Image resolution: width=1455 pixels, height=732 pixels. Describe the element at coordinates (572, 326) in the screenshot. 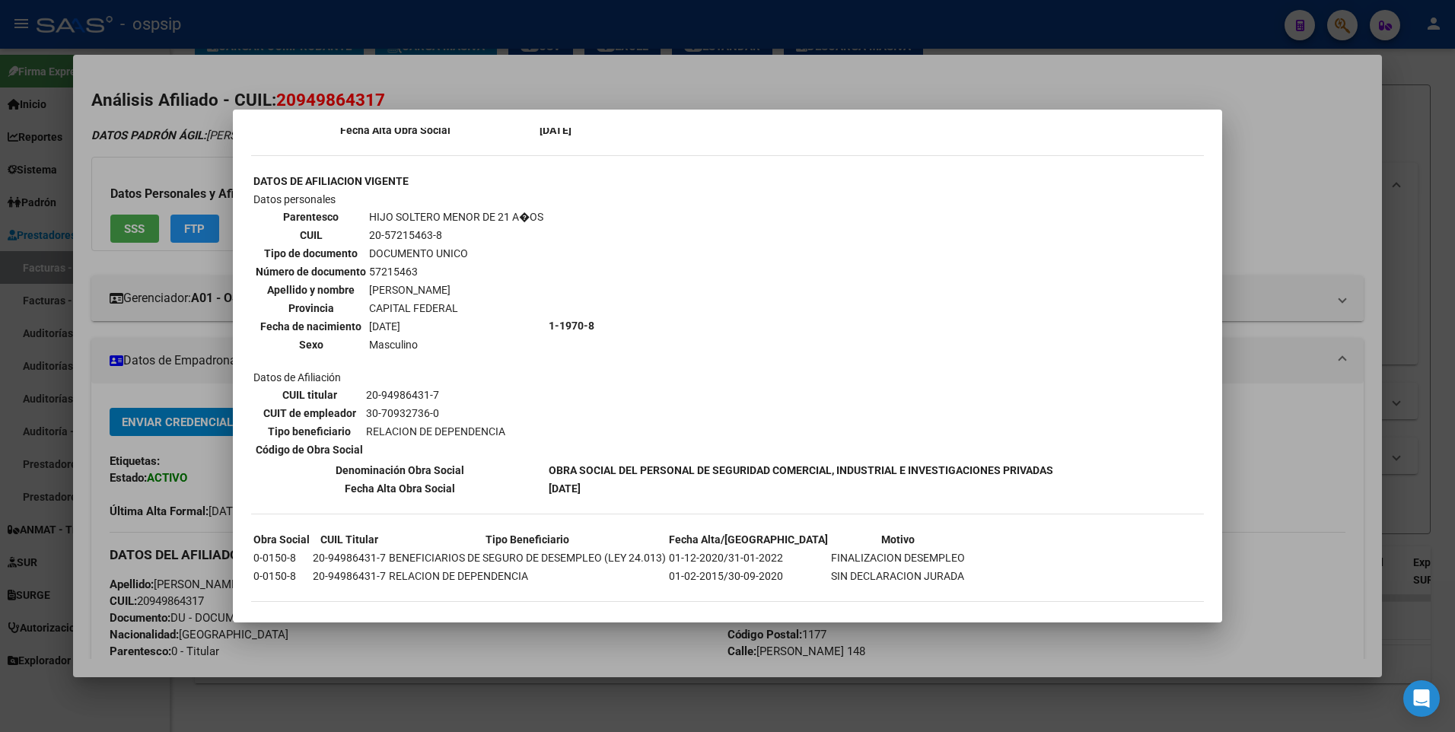

I see `b: 1-1970-8` at that location.